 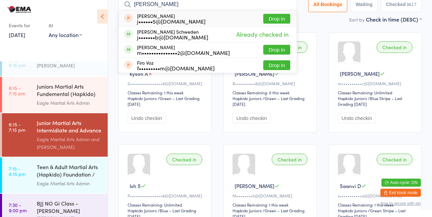 I want to click on div: Any location, so click(x=65, y=35).